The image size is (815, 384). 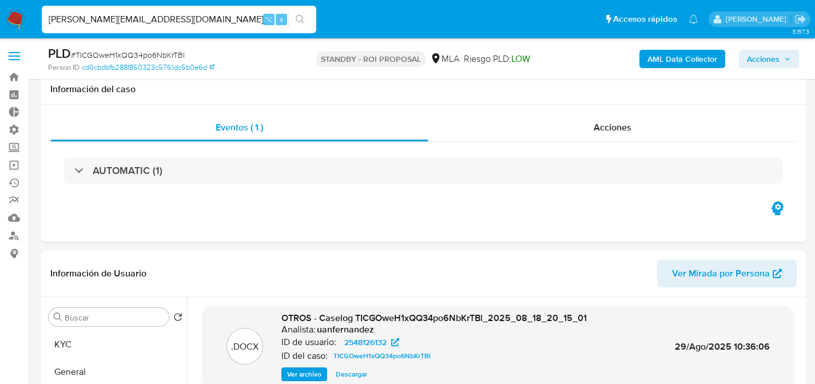 I want to click on button: Descargar, so click(x=351, y=374).